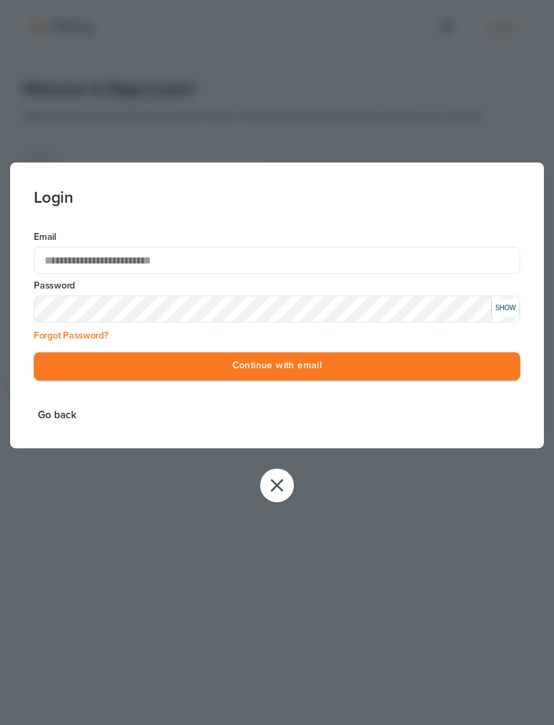  What do you see at coordinates (504, 308) in the screenshot?
I see `div: SHOW` at bounding box center [504, 308].